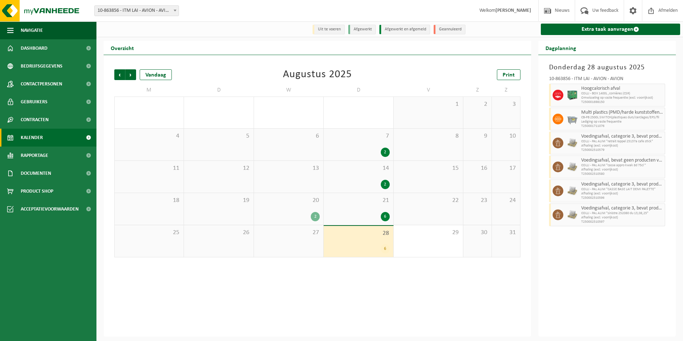 The width and height of the screenshot is (683, 341). Describe the element at coordinates (623, 113) in the screenshot. I see `span: Multi plastics (PMD/harde kunststoffen/spanbanden/EPS/folie naturel/folie gemengd)` at that location.